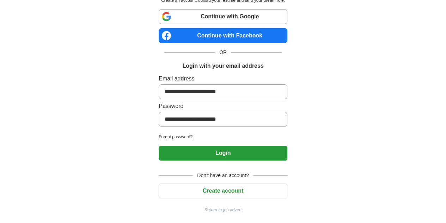 This screenshot has width=446, height=223. What do you see at coordinates (223, 210) in the screenshot?
I see `p: Return to job advert` at bounding box center [223, 210].